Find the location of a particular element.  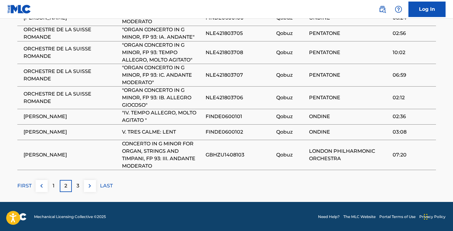

div: Help is located at coordinates (399, 9).